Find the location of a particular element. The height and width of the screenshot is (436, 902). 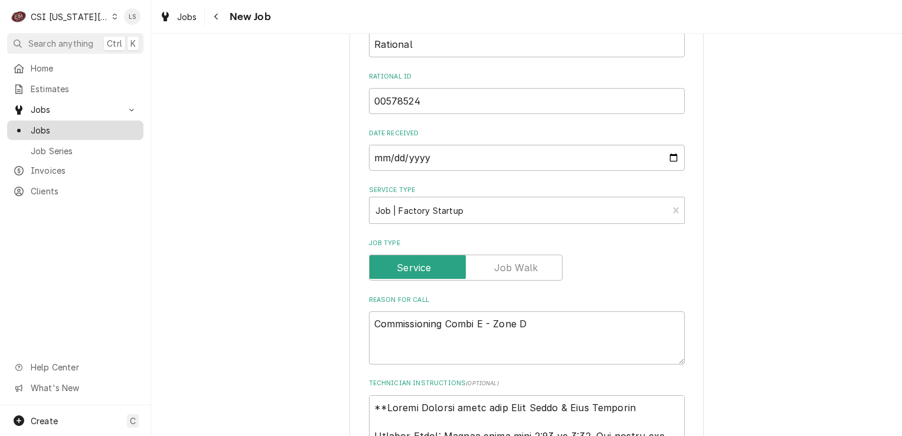

div: Date Received is located at coordinates (527, 149).